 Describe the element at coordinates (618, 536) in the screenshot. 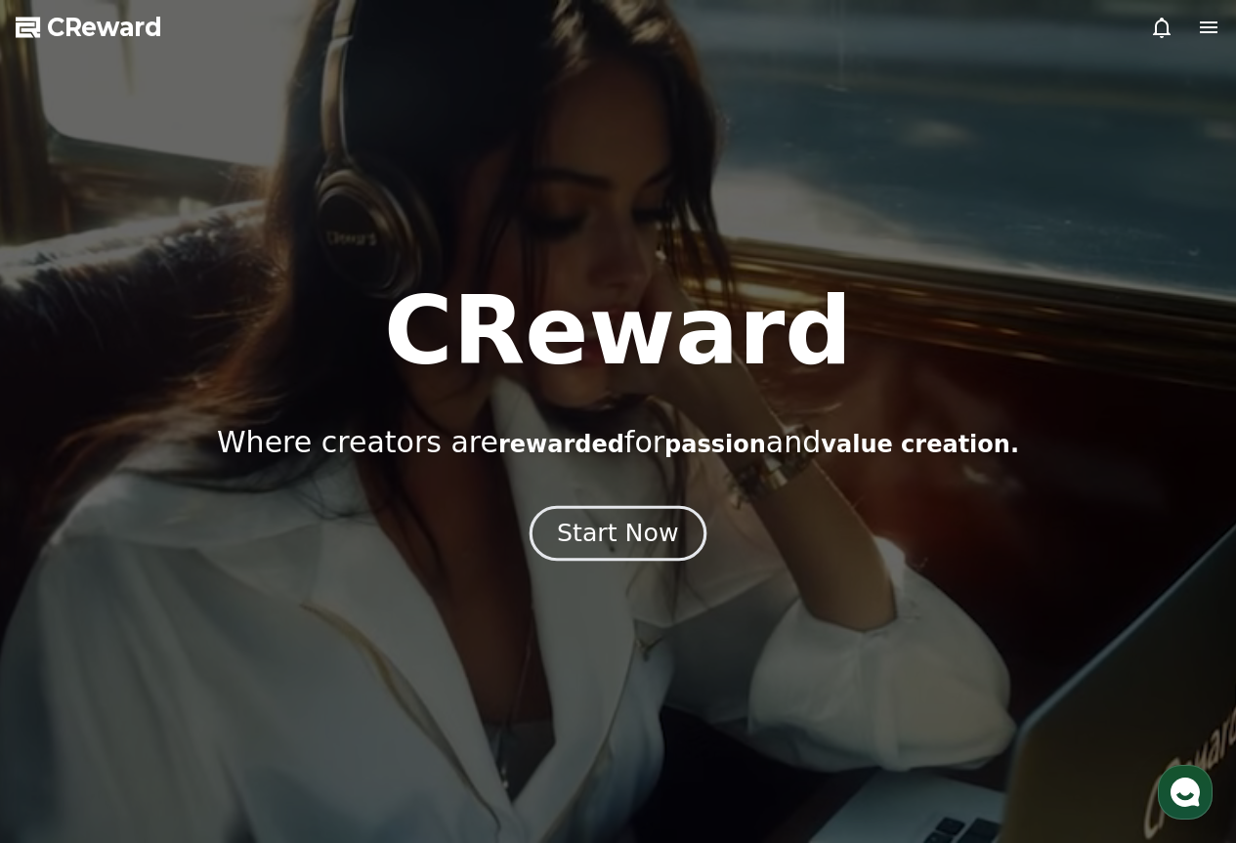

I see `a: Start Now` at that location.